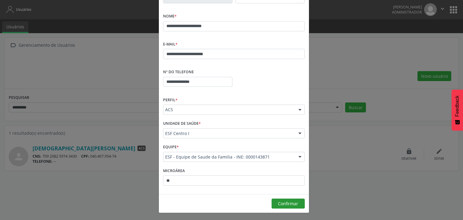  What do you see at coordinates (229, 157) in the screenshot?
I see `span: ESF - Equipe de Saude da Familia - INE: 0000143871` at bounding box center [229, 157].